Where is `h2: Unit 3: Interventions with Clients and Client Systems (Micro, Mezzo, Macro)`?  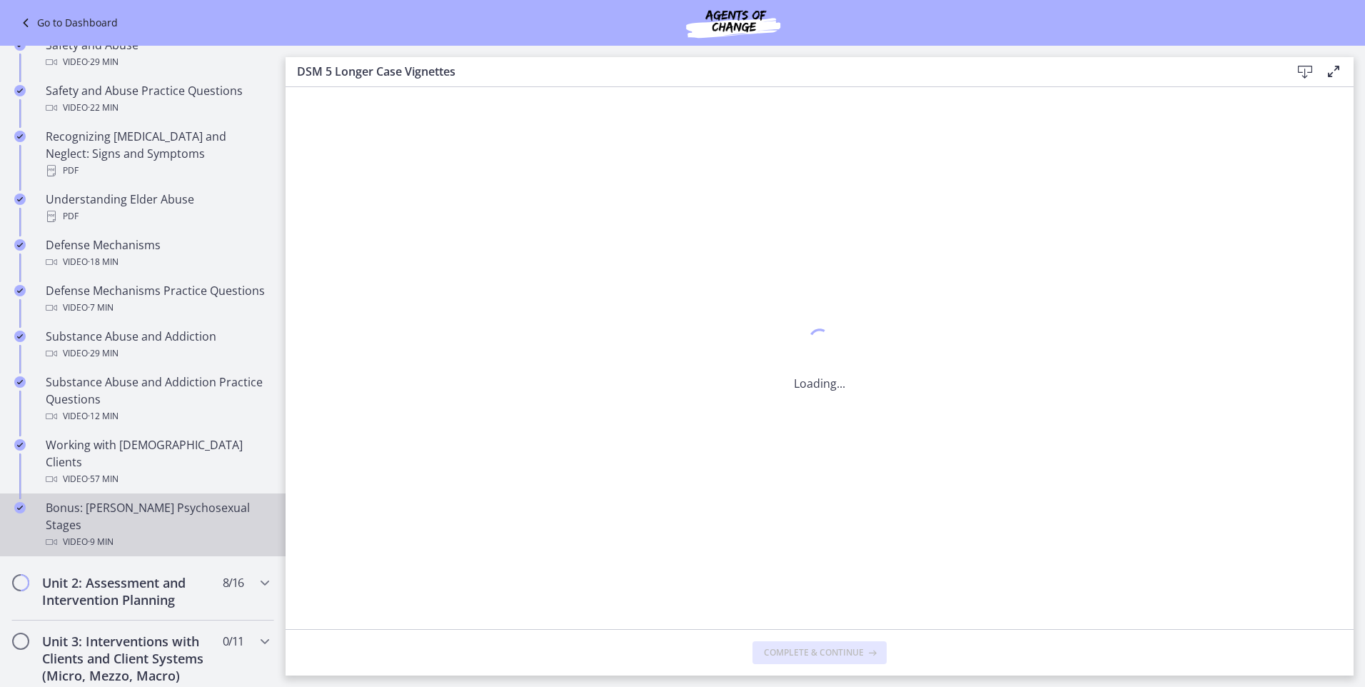 h2: Unit 3: Interventions with Clients and Client Systems (Micro, Mezzo, Macro) is located at coordinates (129, 658).